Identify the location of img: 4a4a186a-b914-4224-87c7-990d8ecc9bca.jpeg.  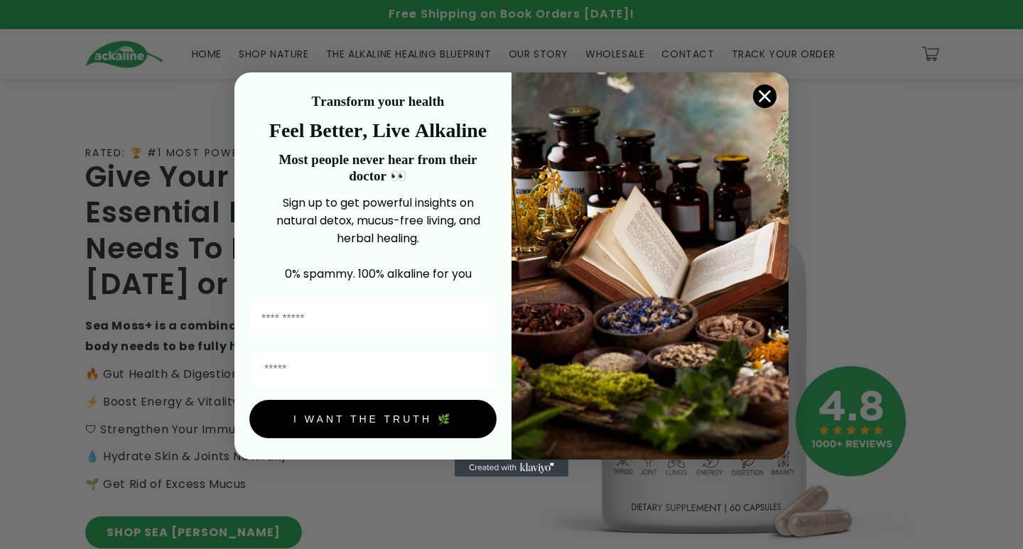
(650, 266).